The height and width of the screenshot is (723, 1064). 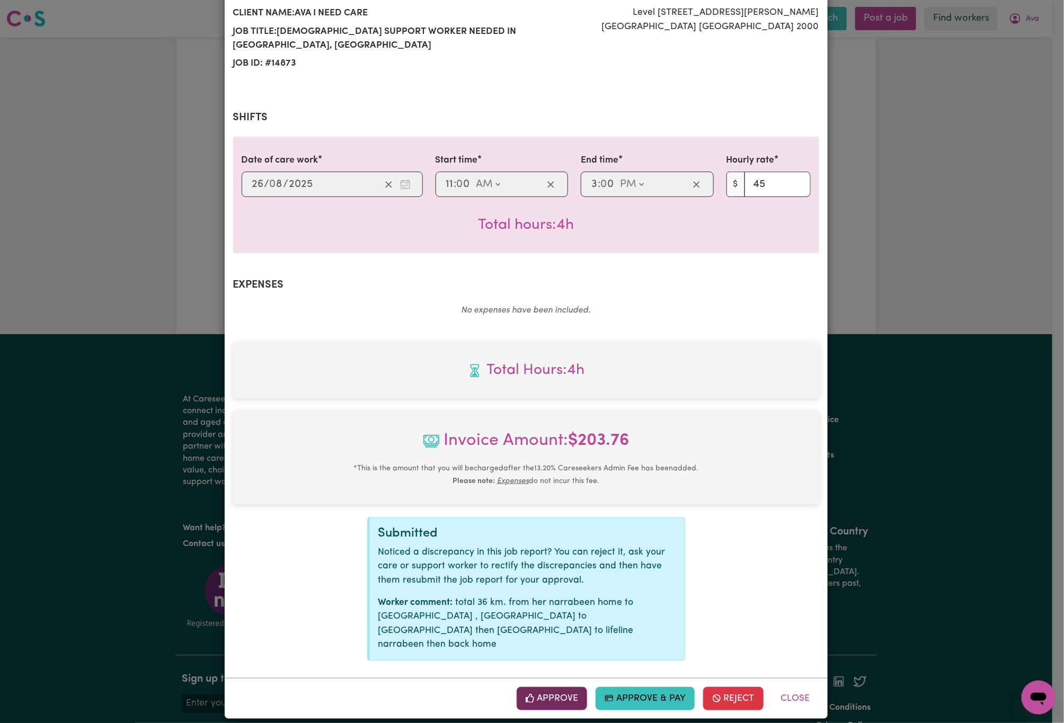 I want to click on label: Date of care work, so click(x=280, y=161).